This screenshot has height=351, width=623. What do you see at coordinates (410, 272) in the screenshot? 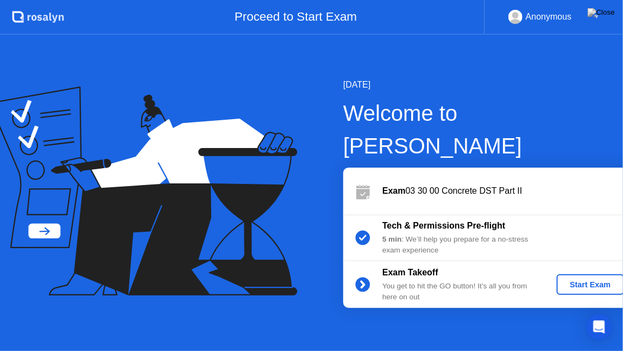
I see `b: Exam Takeoff` at bounding box center [410, 272].